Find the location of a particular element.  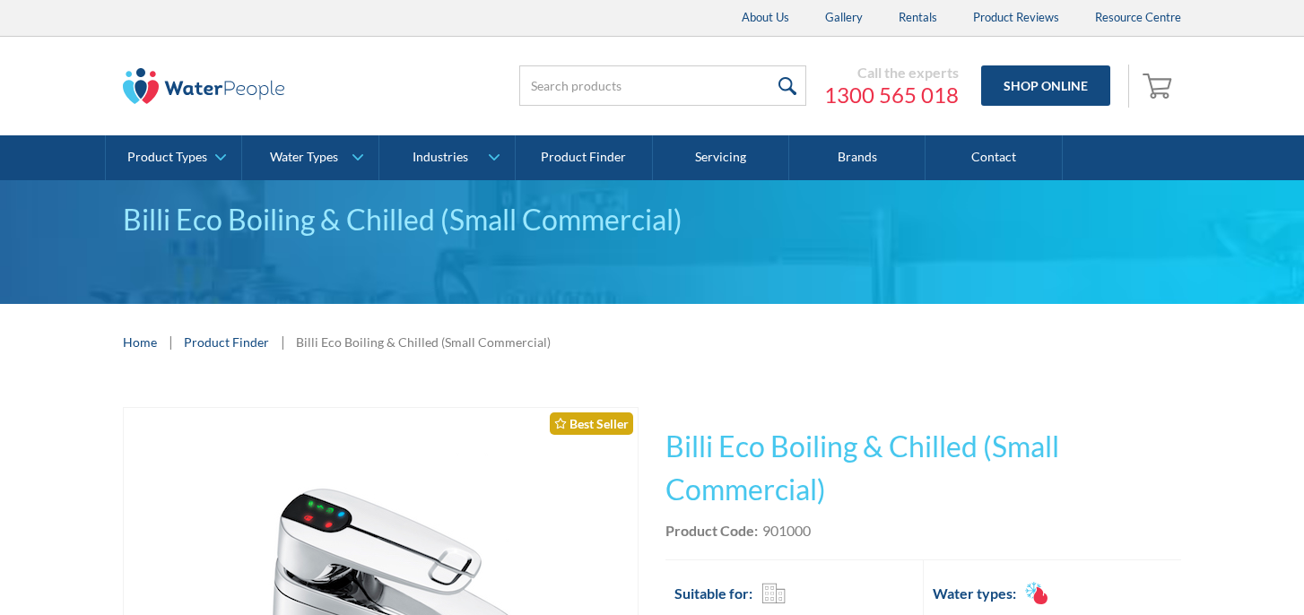

input: Search products is located at coordinates (663, 85).